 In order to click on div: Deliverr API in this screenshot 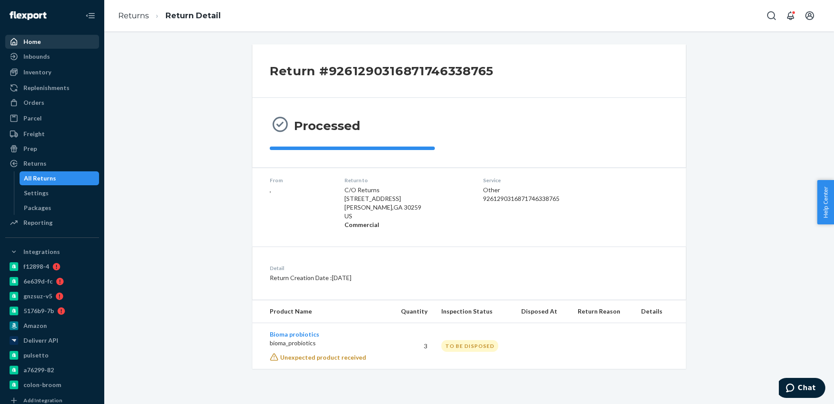, I will do `click(41, 340)`.